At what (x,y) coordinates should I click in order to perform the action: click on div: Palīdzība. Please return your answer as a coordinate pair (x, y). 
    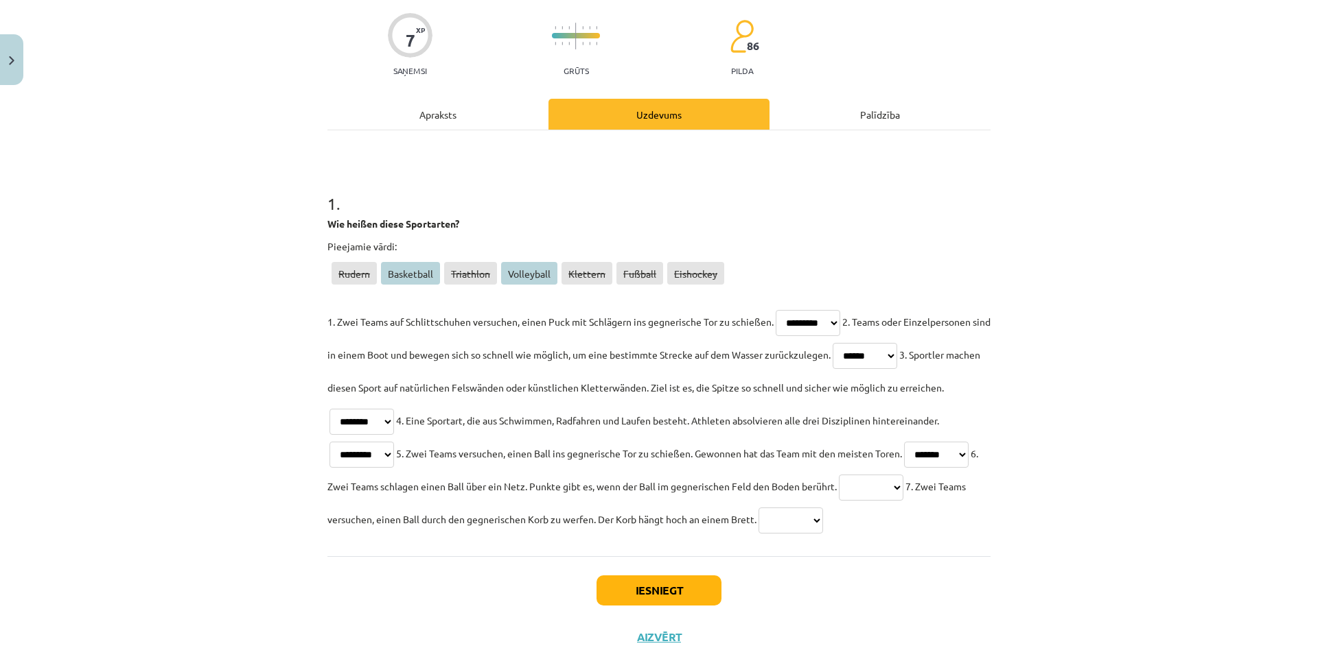
    Looking at the image, I should click on (880, 114).